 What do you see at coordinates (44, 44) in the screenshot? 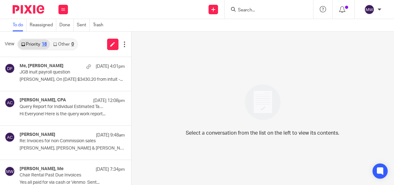
I see `div: 18` at bounding box center [44, 44].